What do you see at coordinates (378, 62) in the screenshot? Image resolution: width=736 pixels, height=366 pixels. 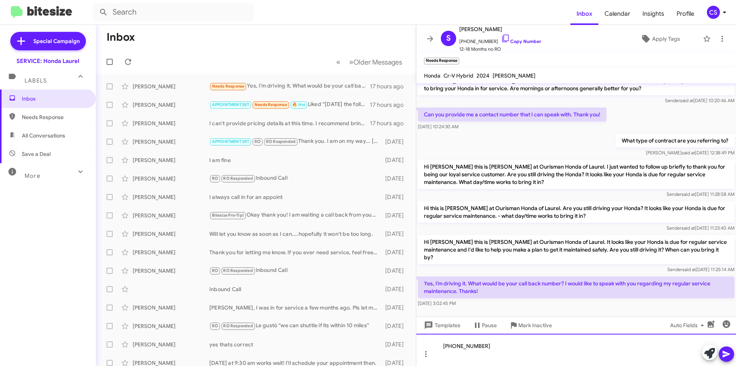 I see `span: Older Messages` at bounding box center [378, 62].